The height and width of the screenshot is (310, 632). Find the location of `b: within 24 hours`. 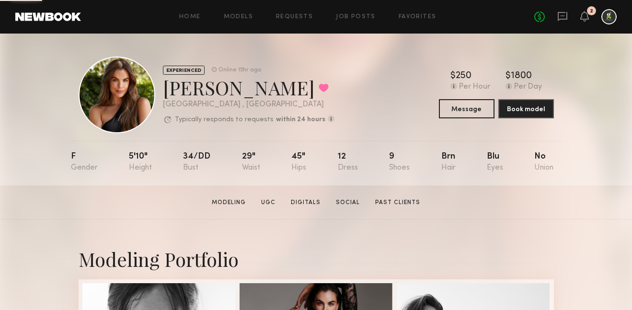

b: within 24 hours is located at coordinates (300, 120).